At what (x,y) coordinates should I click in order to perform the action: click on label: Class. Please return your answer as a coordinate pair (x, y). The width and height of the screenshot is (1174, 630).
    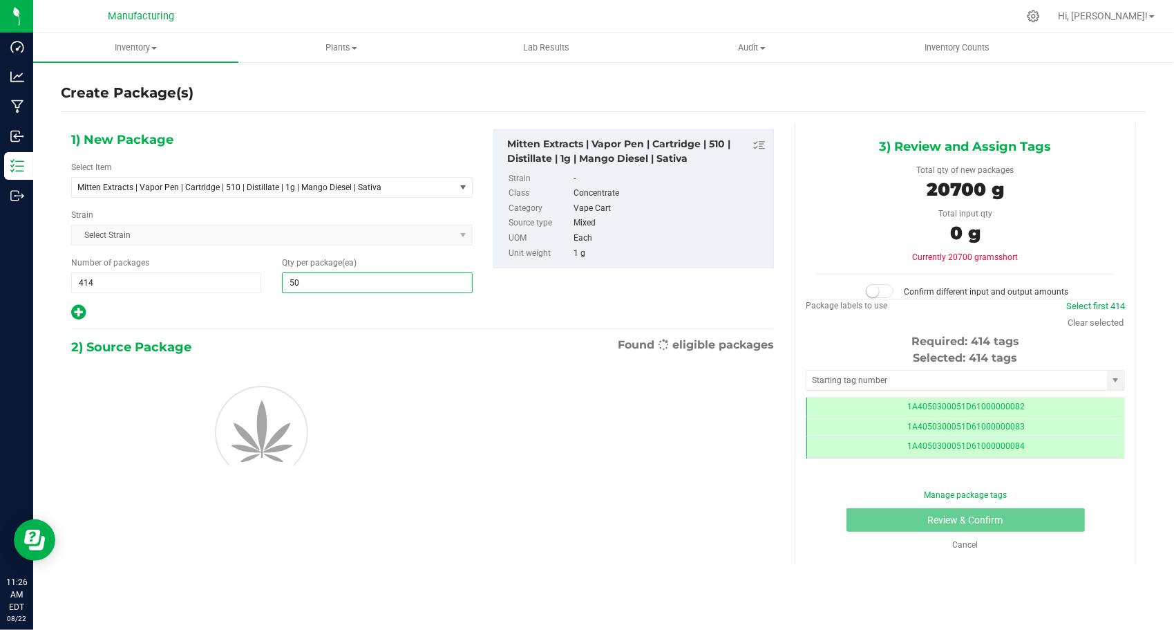
    Looking at the image, I should click on (540, 194).